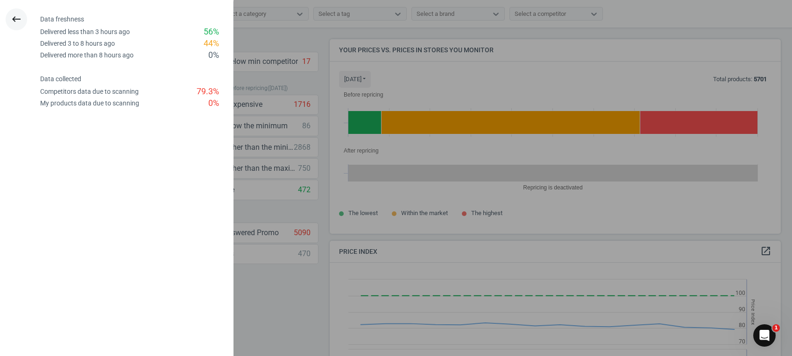 The image size is (792, 356). What do you see at coordinates (136, 79) in the screenshot?
I see `h4: Data collected` at bounding box center [136, 79].